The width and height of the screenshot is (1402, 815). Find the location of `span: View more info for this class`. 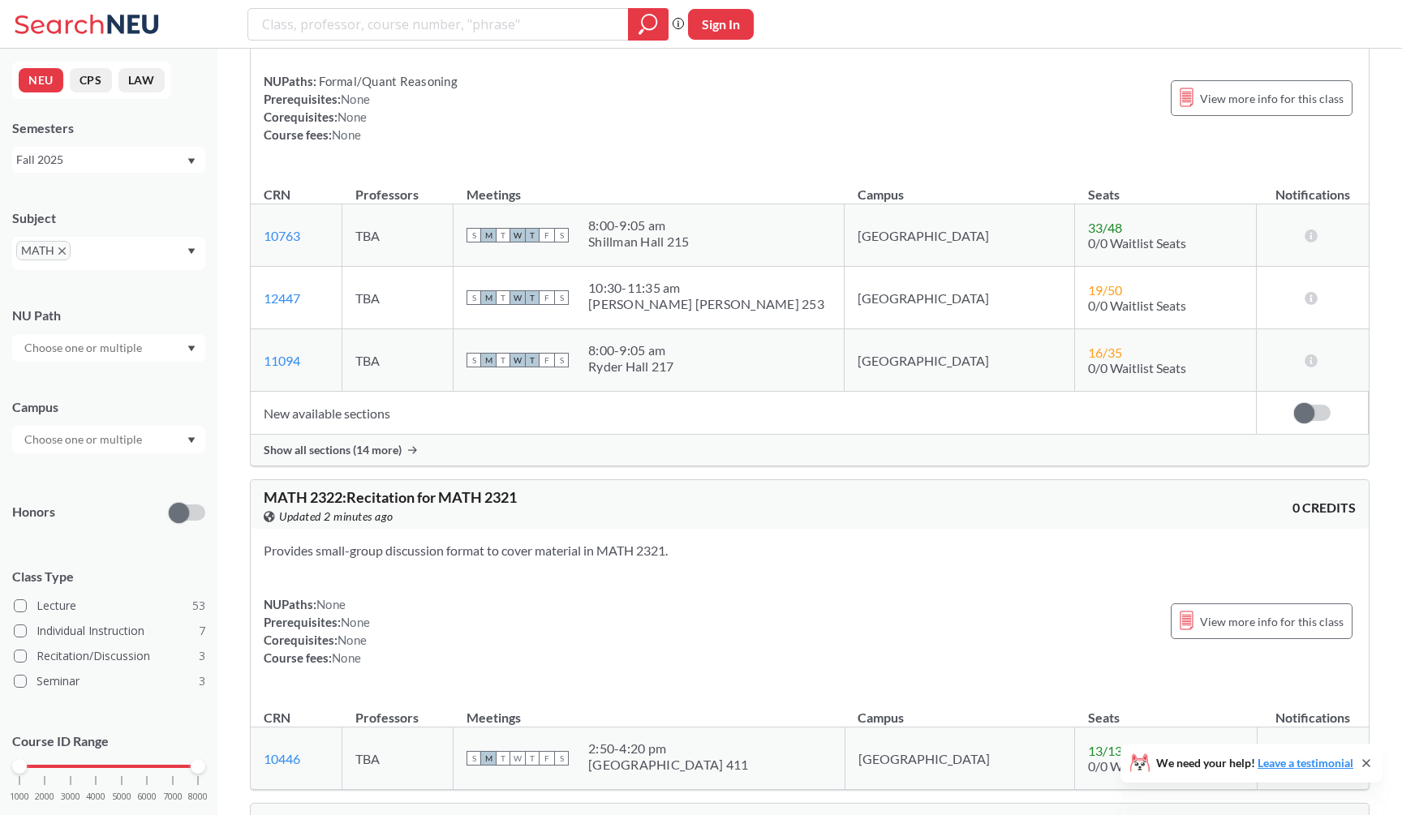

span: View more info for this class is located at coordinates (1271, 98).